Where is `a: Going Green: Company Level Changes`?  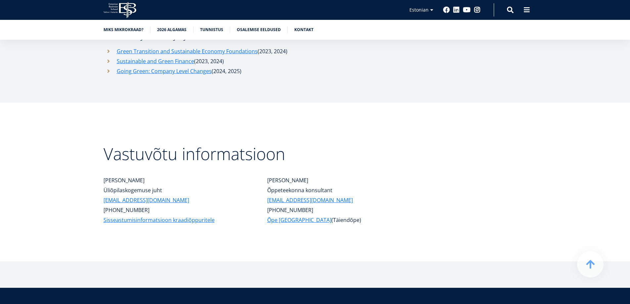
a: Going Green: Company Level Changes is located at coordinates (164, 71).